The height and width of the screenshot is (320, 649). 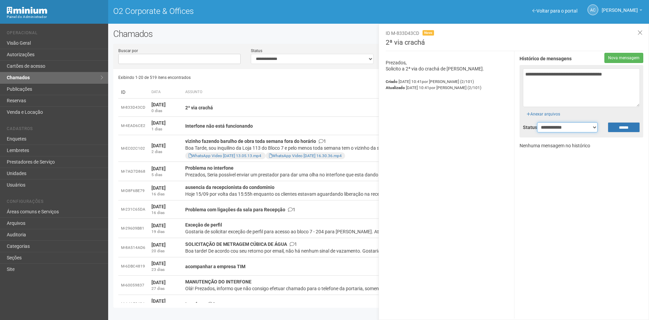 What do you see at coordinates (55, 129) in the screenshot?
I see `li: Cadastros` at bounding box center [55, 129].